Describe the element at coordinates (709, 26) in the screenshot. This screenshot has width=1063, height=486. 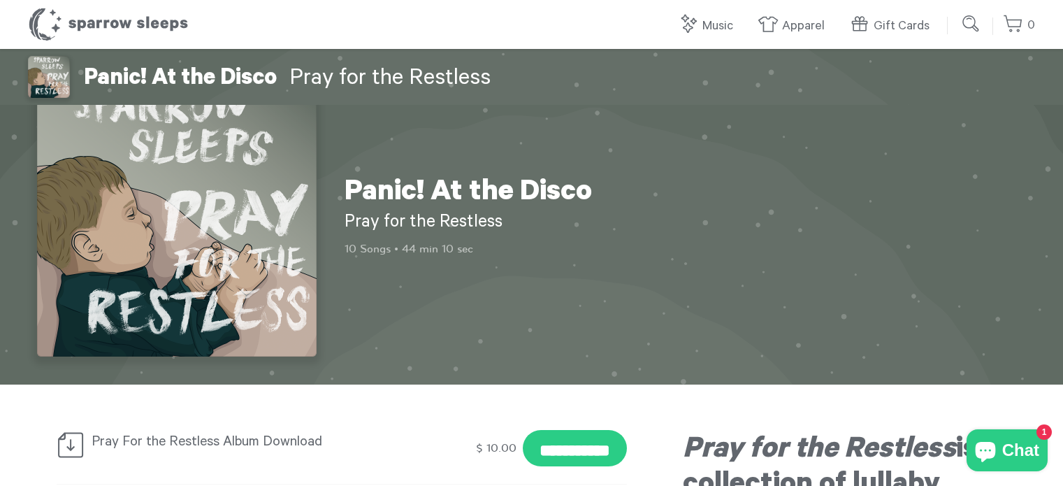
I see `a: Music` at that location.